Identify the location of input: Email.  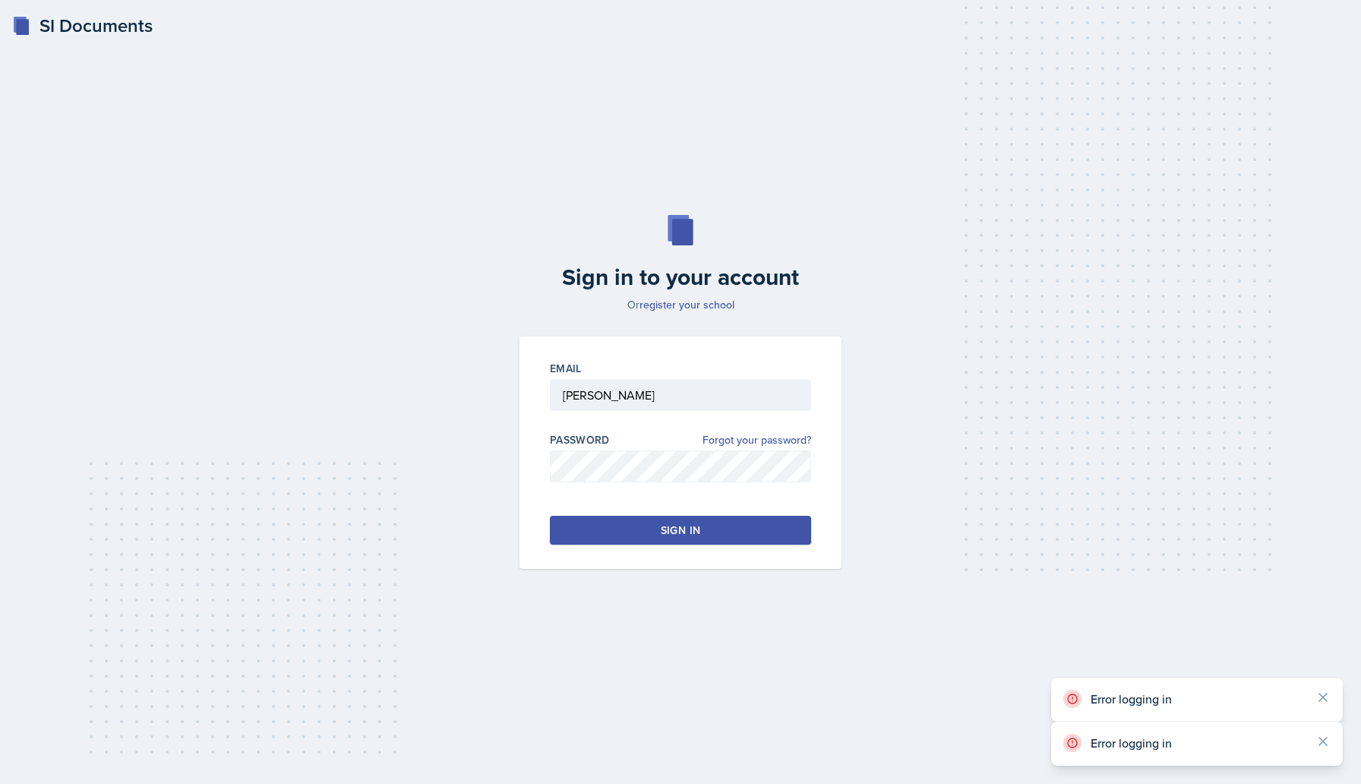
(681, 395).